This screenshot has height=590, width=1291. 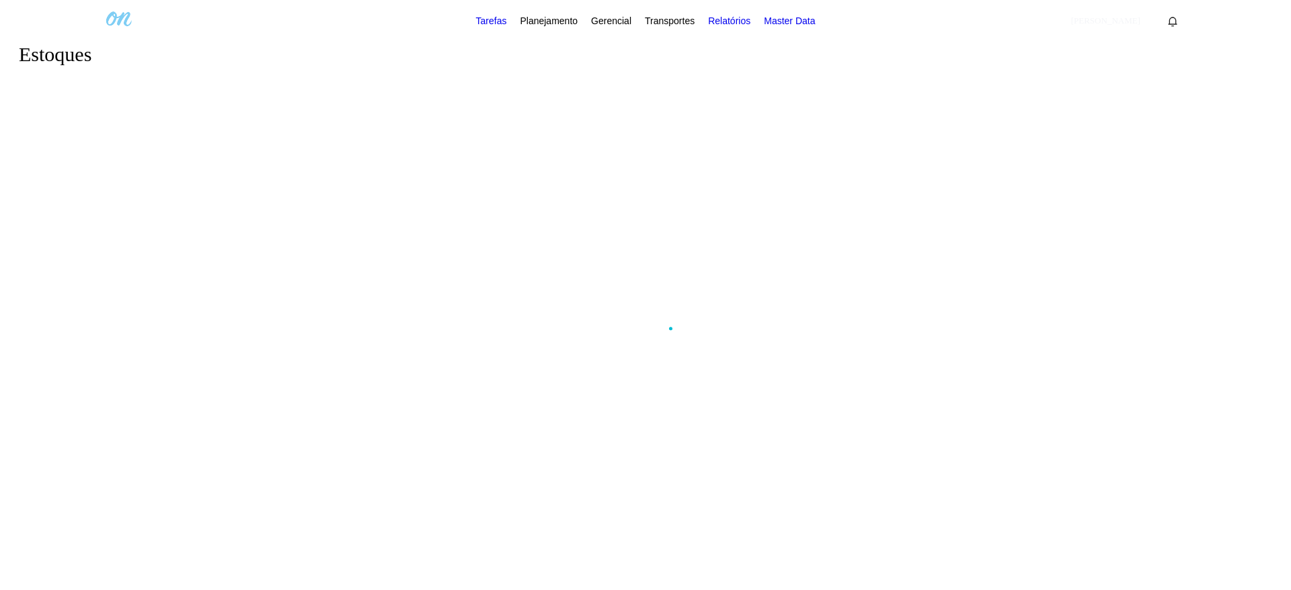 I want to click on span: Gerencial, so click(x=611, y=21).